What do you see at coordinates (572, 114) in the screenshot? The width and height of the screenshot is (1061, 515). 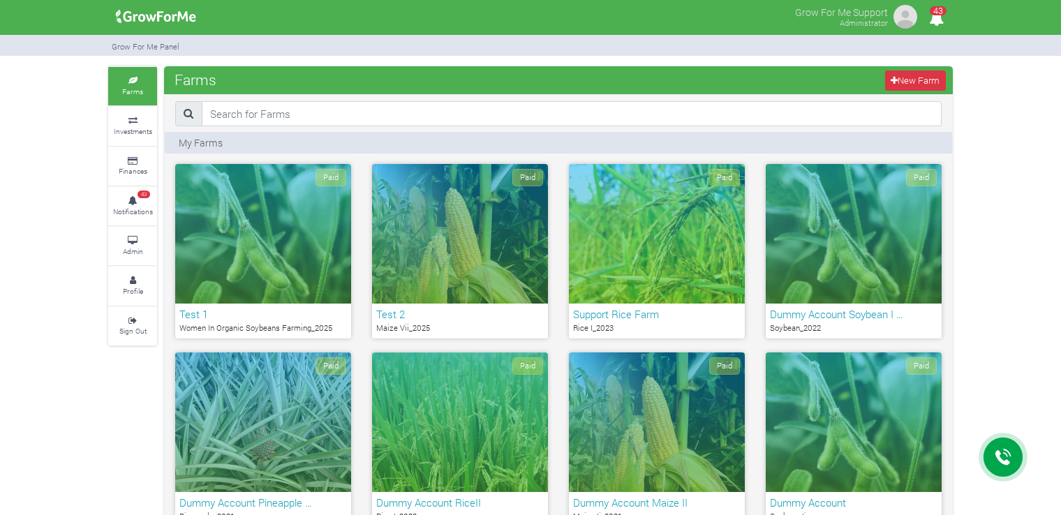 I see `input: Search for Farms` at bounding box center [572, 114].